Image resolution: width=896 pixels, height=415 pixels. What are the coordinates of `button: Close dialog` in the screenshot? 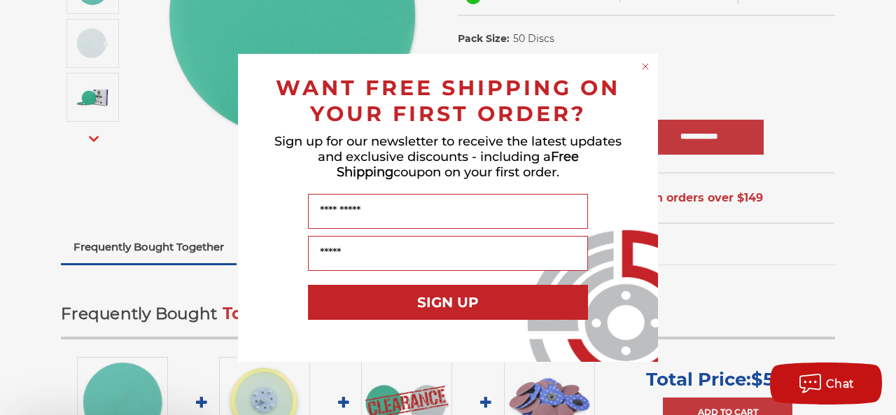 It's located at (645, 66).